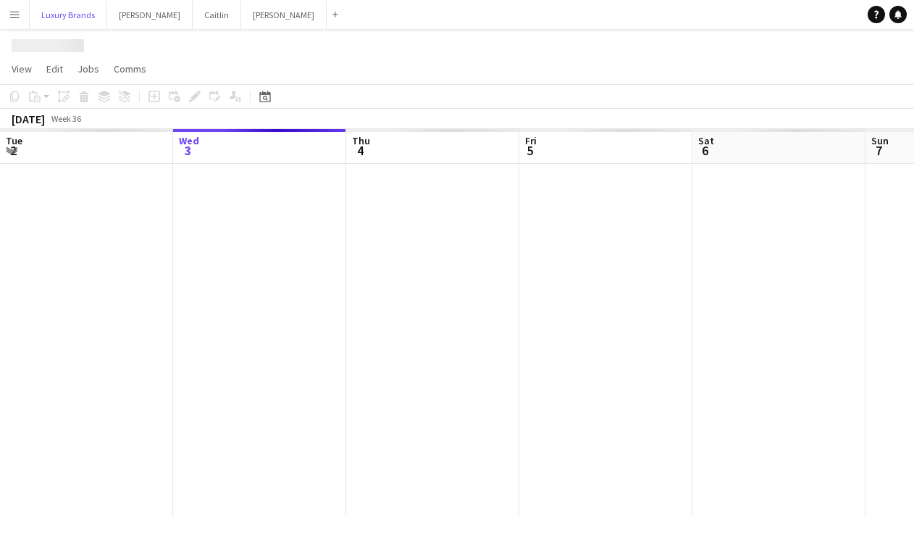 The height and width of the screenshot is (541, 914). What do you see at coordinates (531, 141) in the screenshot?
I see `span: Fri` at bounding box center [531, 141].